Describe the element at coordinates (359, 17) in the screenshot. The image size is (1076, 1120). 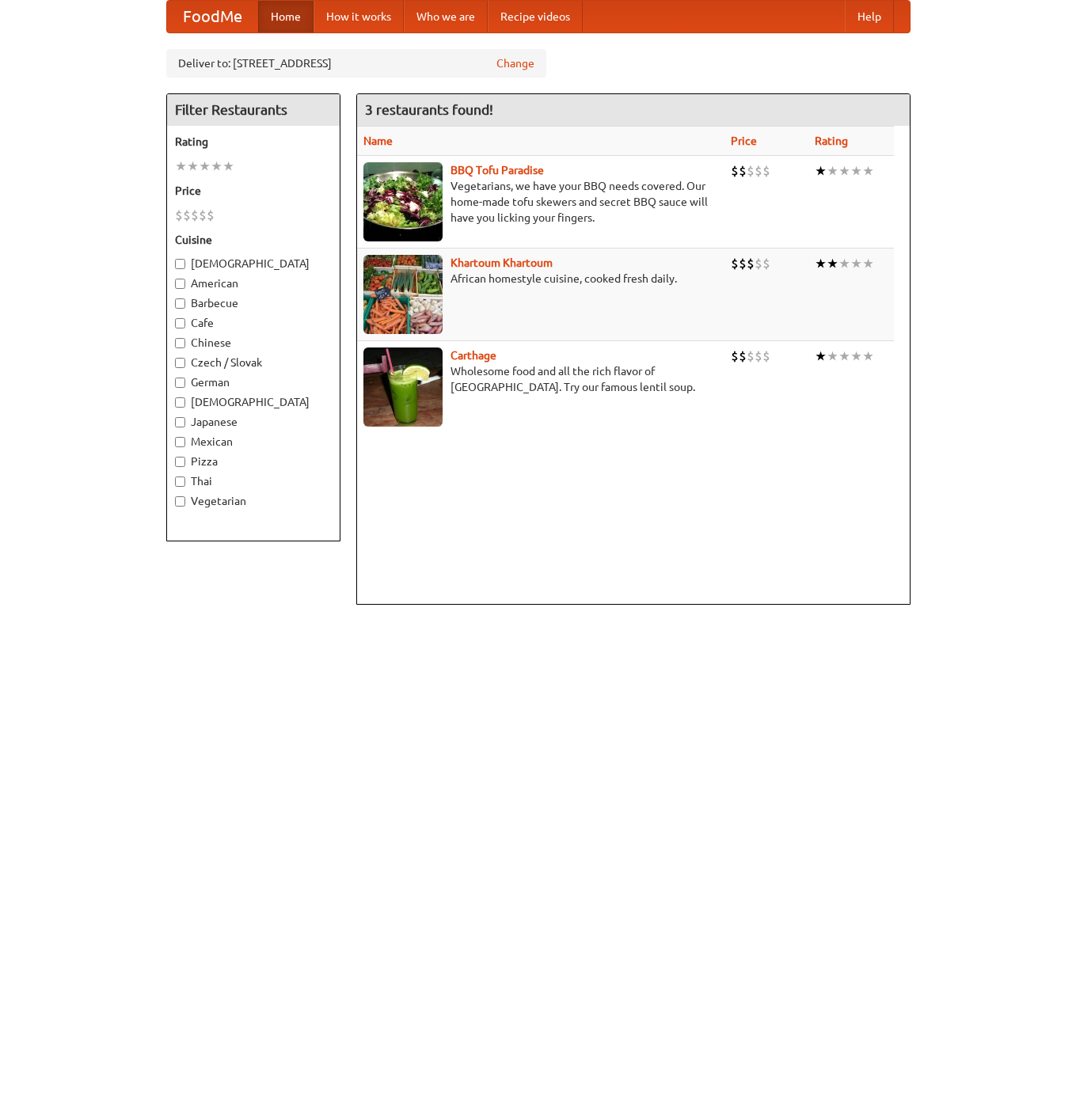
I see `a: How it works` at that location.